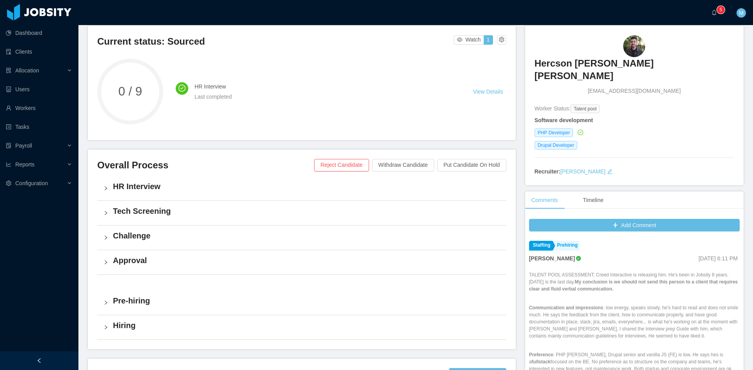  What do you see at coordinates (130, 91) in the screenshot?
I see `span: 0 / 9` at bounding box center [130, 91].